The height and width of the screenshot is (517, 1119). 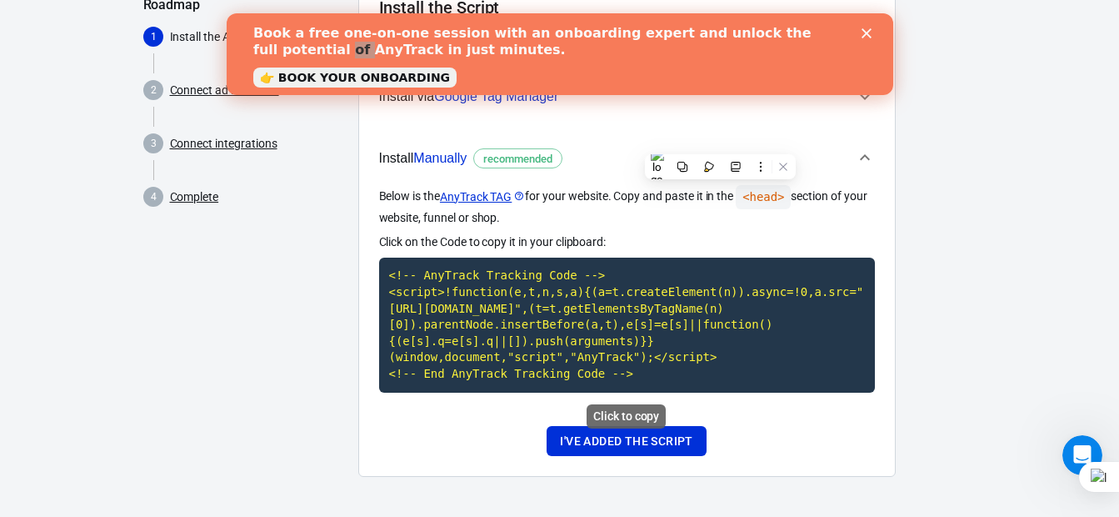 I want to click on text: 4, so click(x=152, y=197).